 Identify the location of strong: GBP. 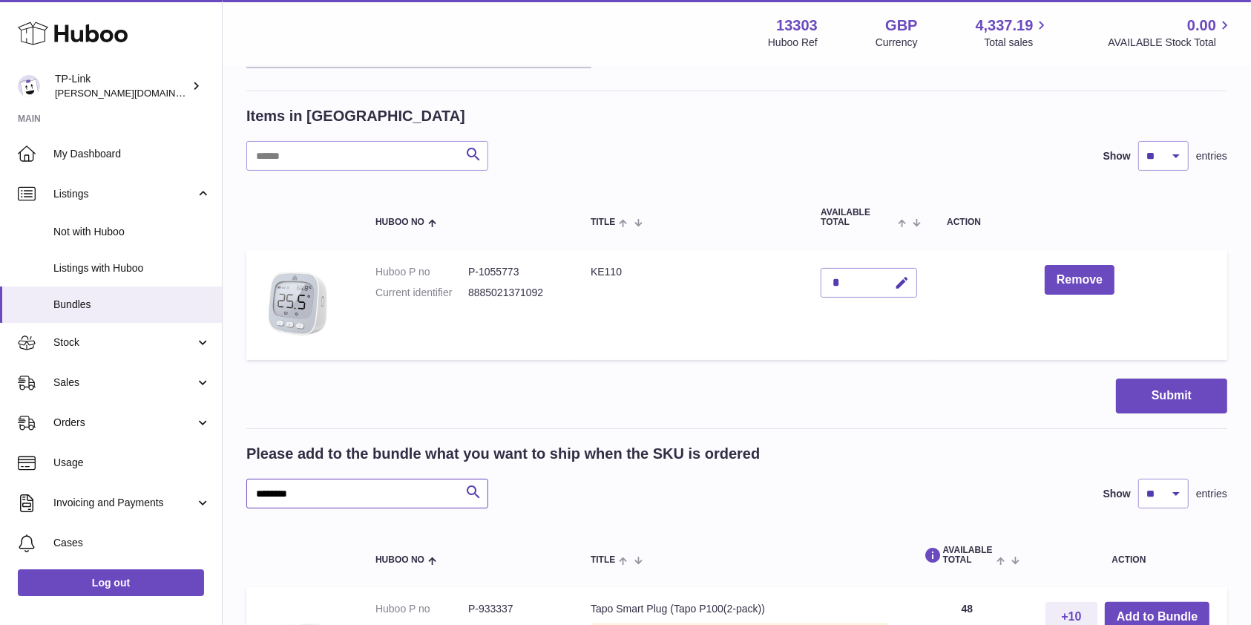
(901, 25).